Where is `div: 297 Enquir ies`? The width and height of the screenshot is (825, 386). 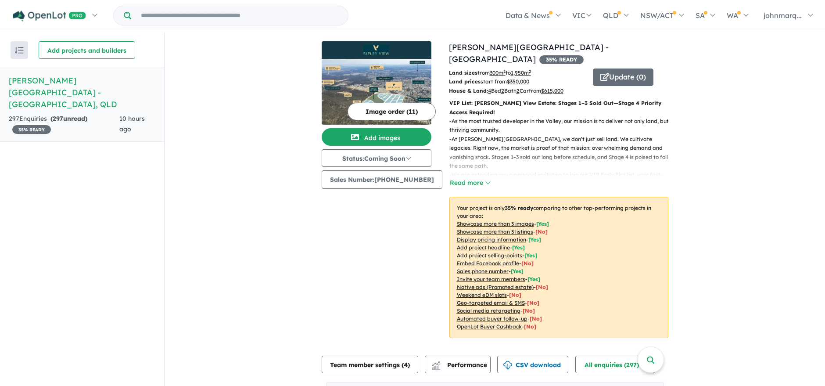
div: 297 Enquir ies is located at coordinates (64, 124).